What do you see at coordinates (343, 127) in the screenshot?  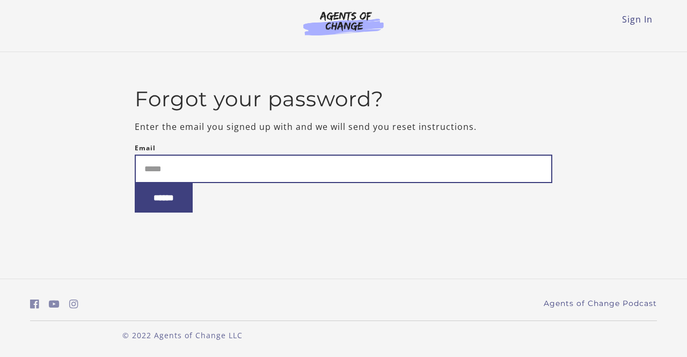 I see `p: Enter the email you signed up with and we will send you reset instructions.` at bounding box center [343, 127].